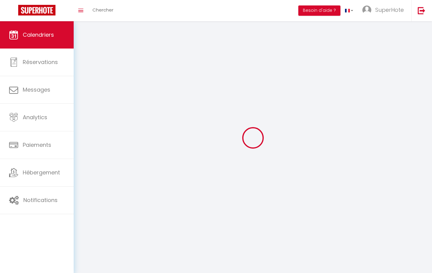 The height and width of the screenshot is (273, 432). I want to click on span: Messages, so click(36, 89).